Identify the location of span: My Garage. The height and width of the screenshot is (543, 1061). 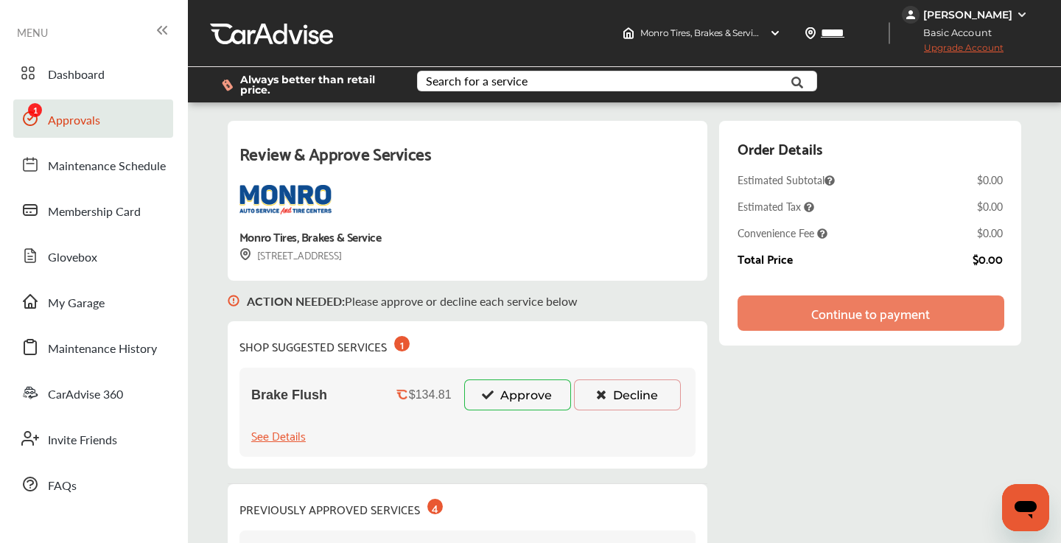
(76, 304).